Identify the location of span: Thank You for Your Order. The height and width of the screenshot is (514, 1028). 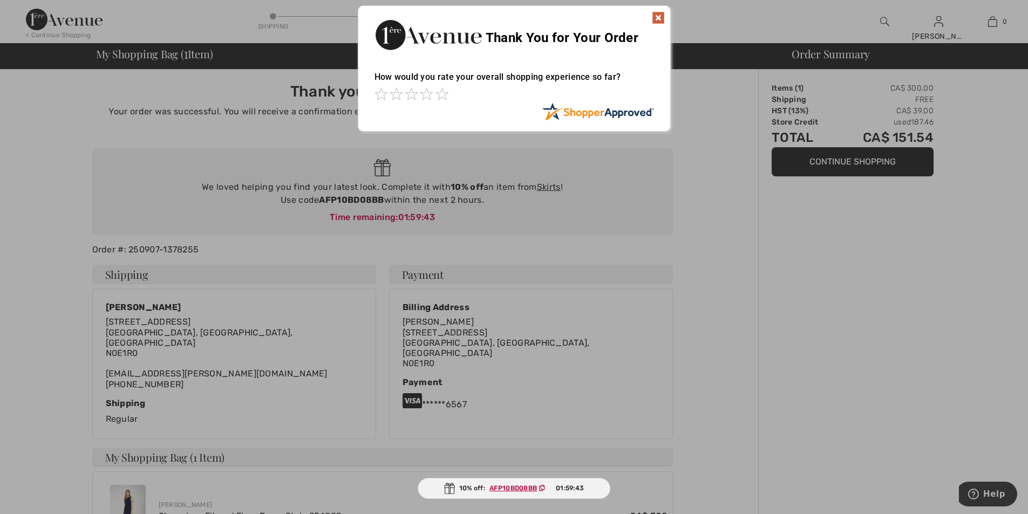
(562, 38).